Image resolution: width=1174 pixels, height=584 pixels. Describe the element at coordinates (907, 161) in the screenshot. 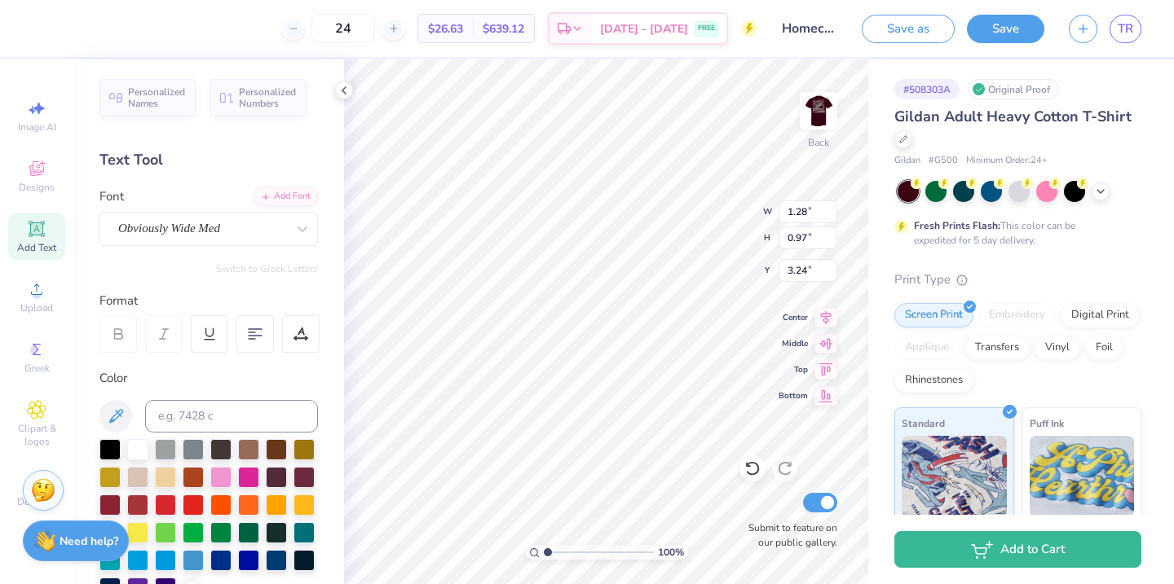

I see `span: Gildan` at that location.